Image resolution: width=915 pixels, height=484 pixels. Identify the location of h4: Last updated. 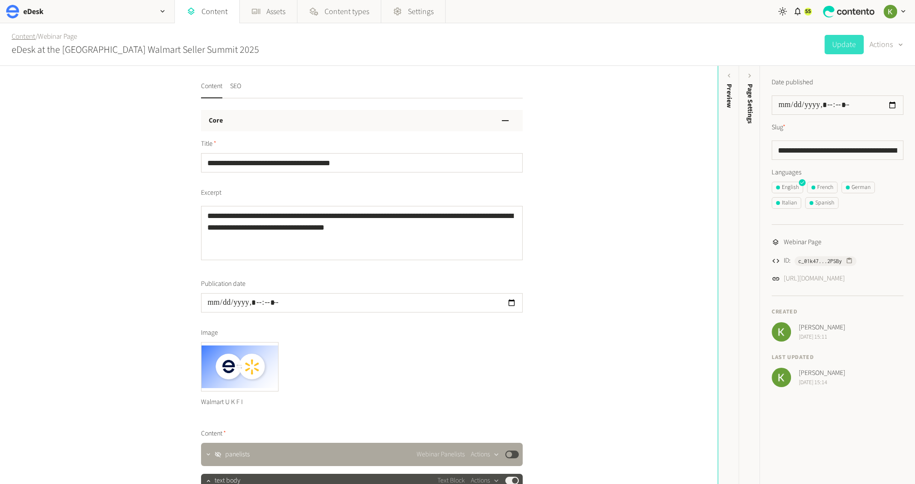
(837, 357).